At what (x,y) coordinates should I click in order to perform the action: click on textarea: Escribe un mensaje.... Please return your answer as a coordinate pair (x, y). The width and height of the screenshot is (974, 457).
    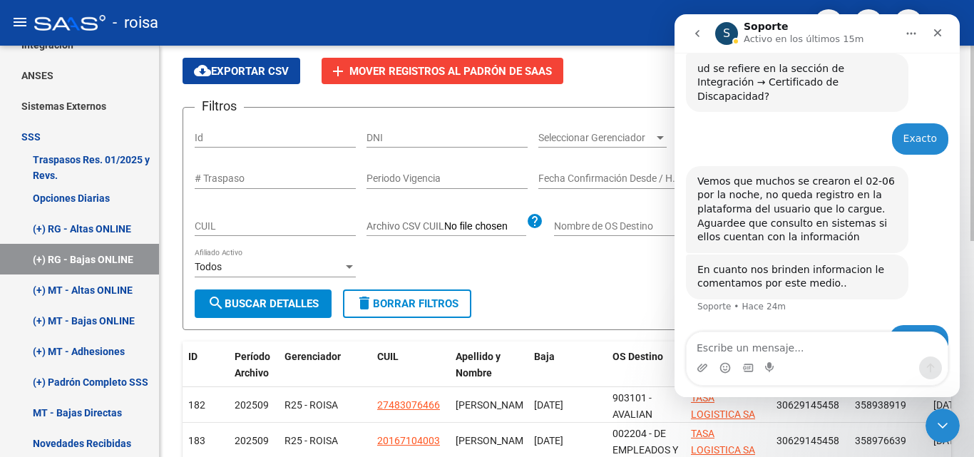
    Looking at the image, I should click on (143, 330).